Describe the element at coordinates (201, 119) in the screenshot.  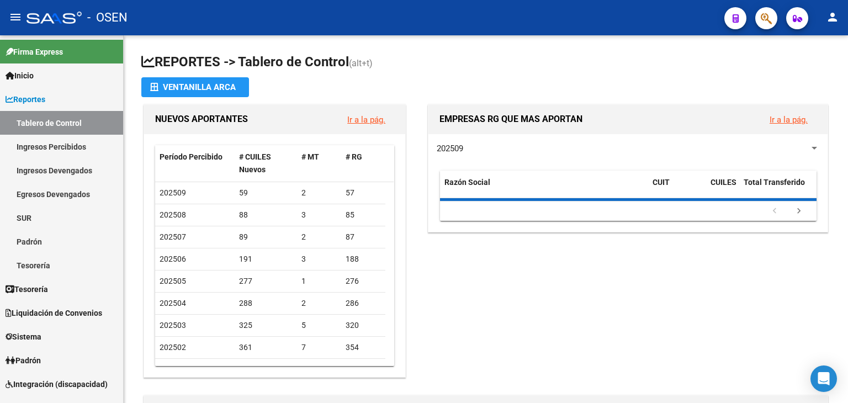
I see `span: NUEVOS APORTANTES` at that location.